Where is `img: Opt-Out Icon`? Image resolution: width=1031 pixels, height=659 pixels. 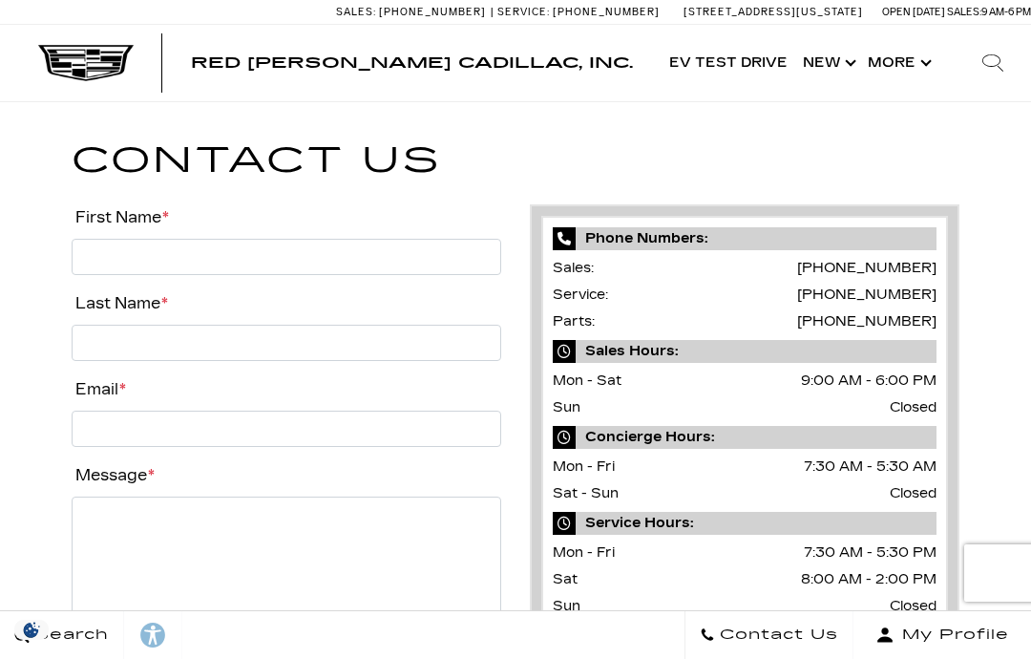 img: Opt-Out Icon is located at coordinates (32, 629).